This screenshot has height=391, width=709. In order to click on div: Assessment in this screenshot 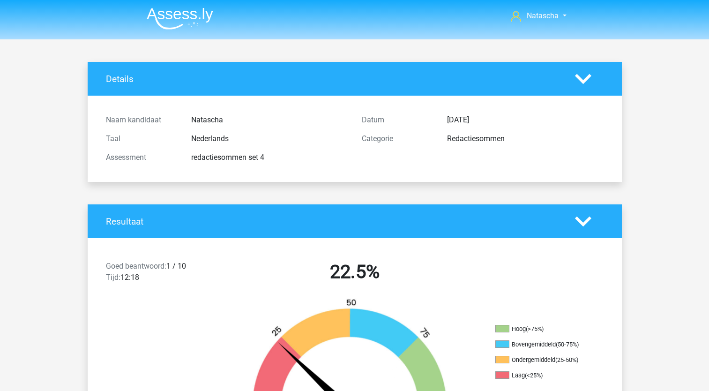, I will do `click(142, 158)`.